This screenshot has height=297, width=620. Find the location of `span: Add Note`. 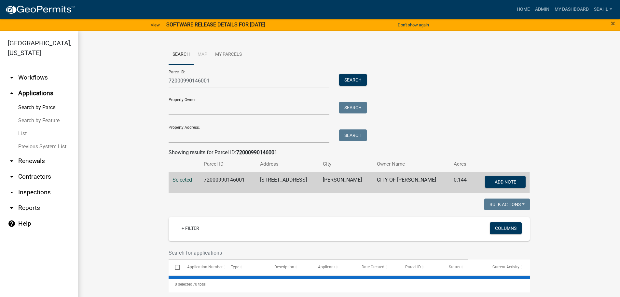

span: Add Note is located at coordinates (506, 181).